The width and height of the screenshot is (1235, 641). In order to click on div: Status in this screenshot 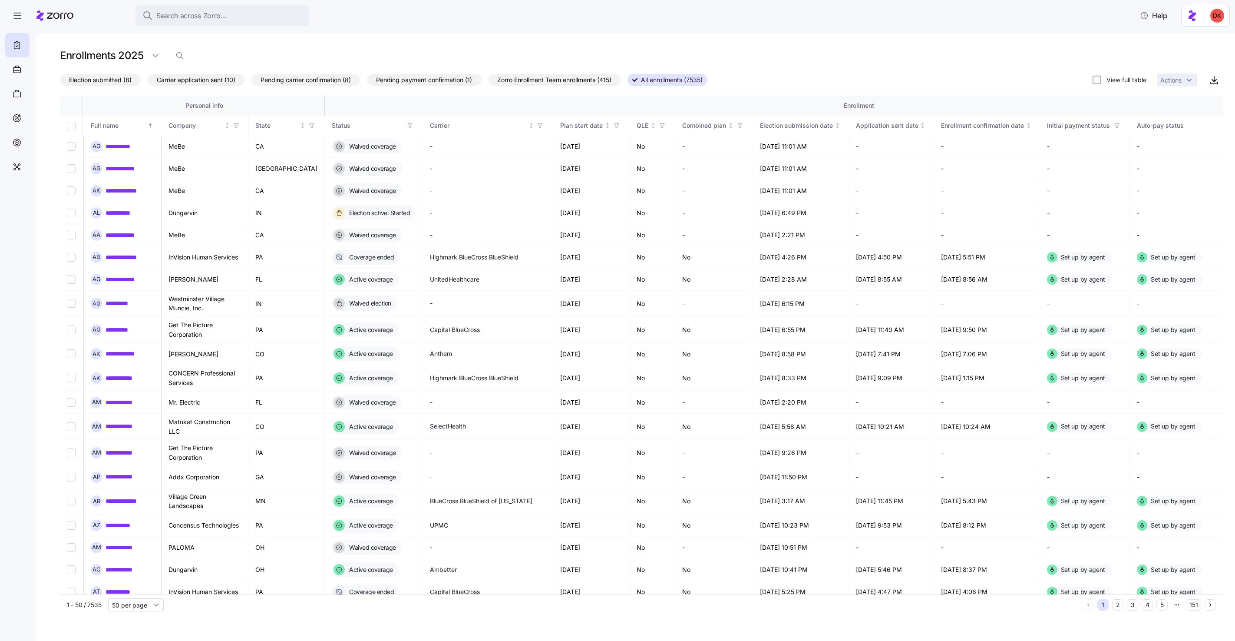, I will do `click(368, 126)`.